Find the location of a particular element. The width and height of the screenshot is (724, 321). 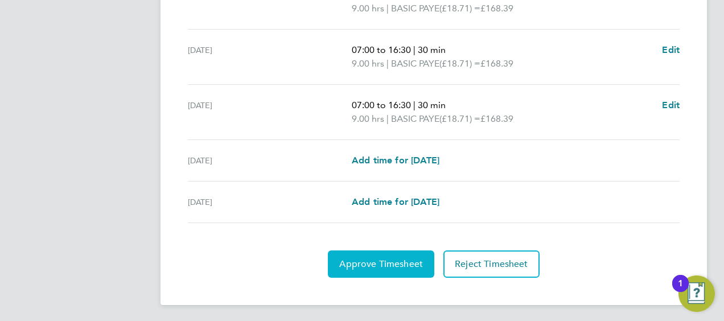

button: Open Resource Center, 1 new notification is located at coordinates (697, 294).